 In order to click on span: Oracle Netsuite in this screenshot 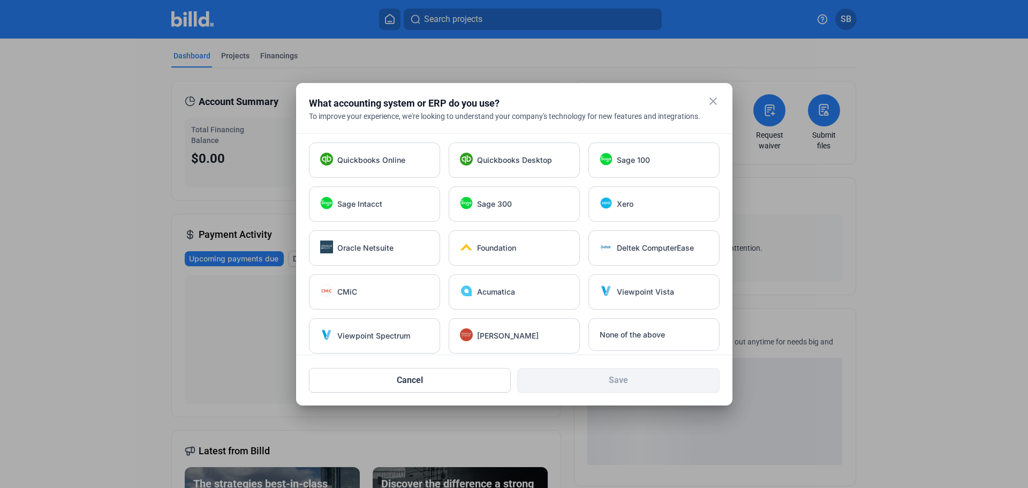, I will do `click(365, 248)`.